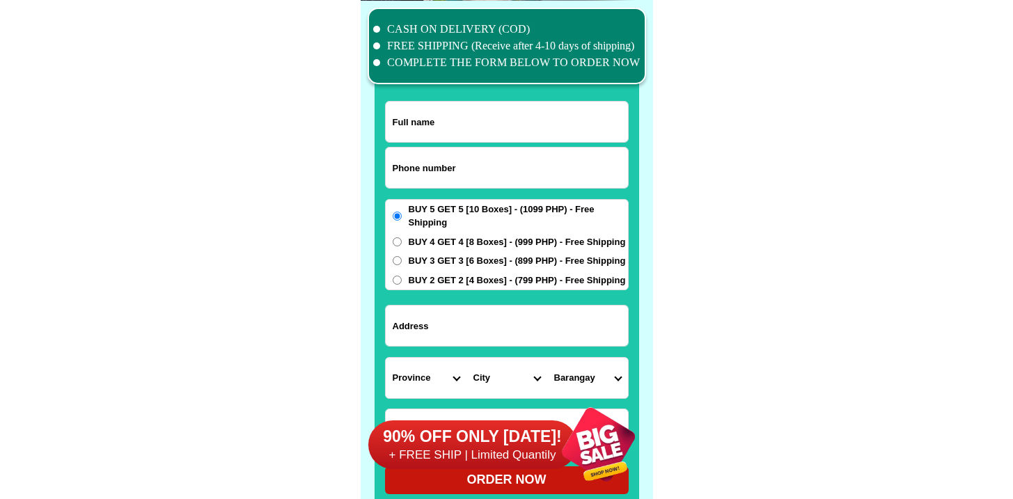 The width and height of the screenshot is (1013, 499). I want to click on input: BUY 3 GET 3 [6 Boxes] - (899 PHP) - Free Shipping, so click(397, 260).